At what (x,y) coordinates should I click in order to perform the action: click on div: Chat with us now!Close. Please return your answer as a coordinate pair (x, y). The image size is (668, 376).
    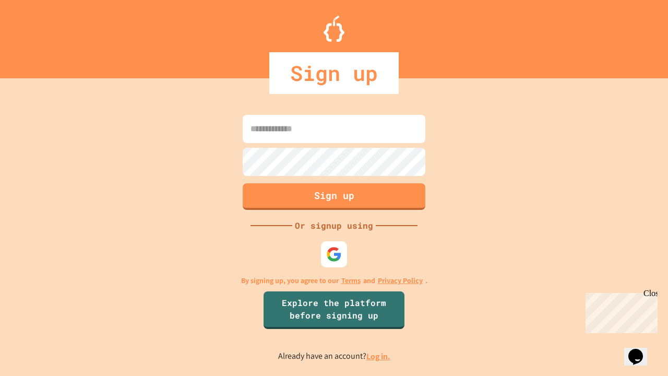
    Looking at the image, I should click on (38, 35).